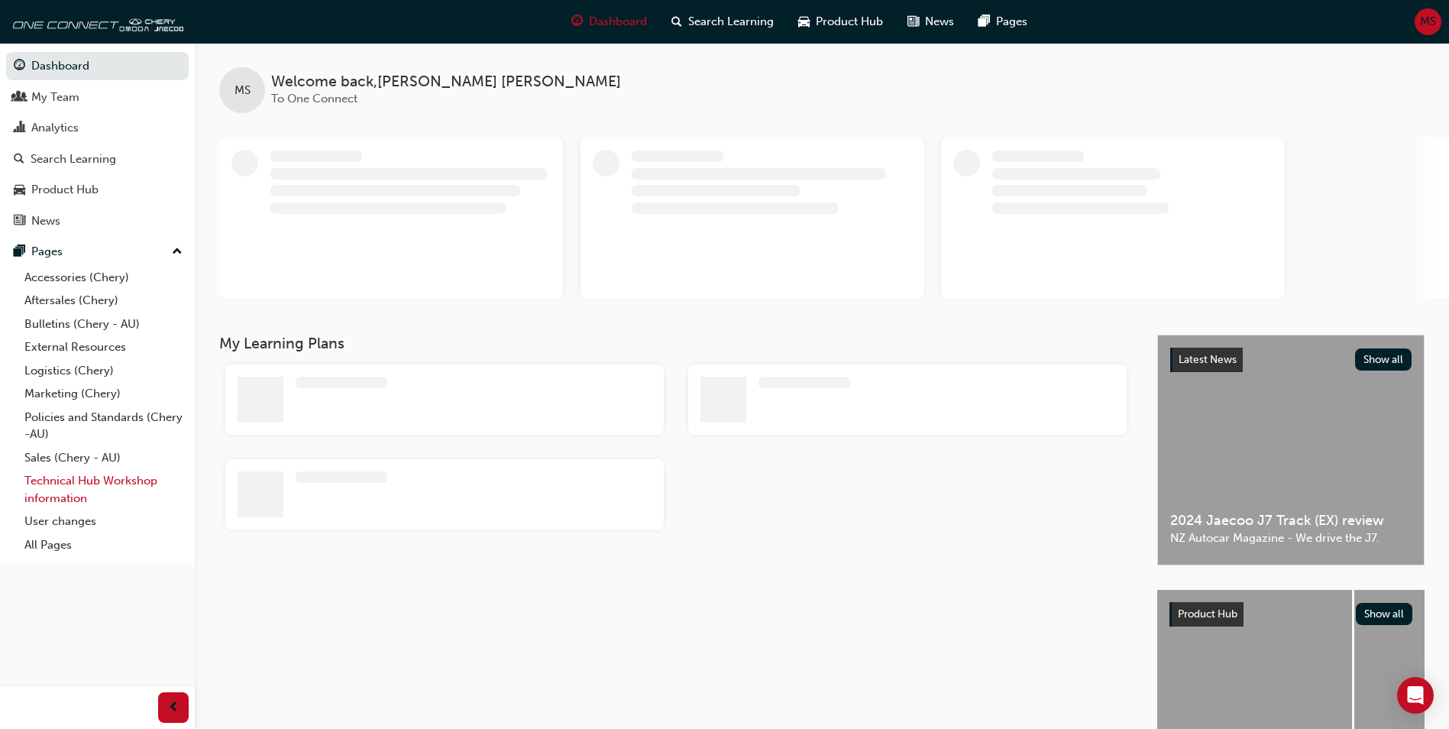 This screenshot has height=729, width=1449. I want to click on h3: My Learning Plans, so click(676, 343).